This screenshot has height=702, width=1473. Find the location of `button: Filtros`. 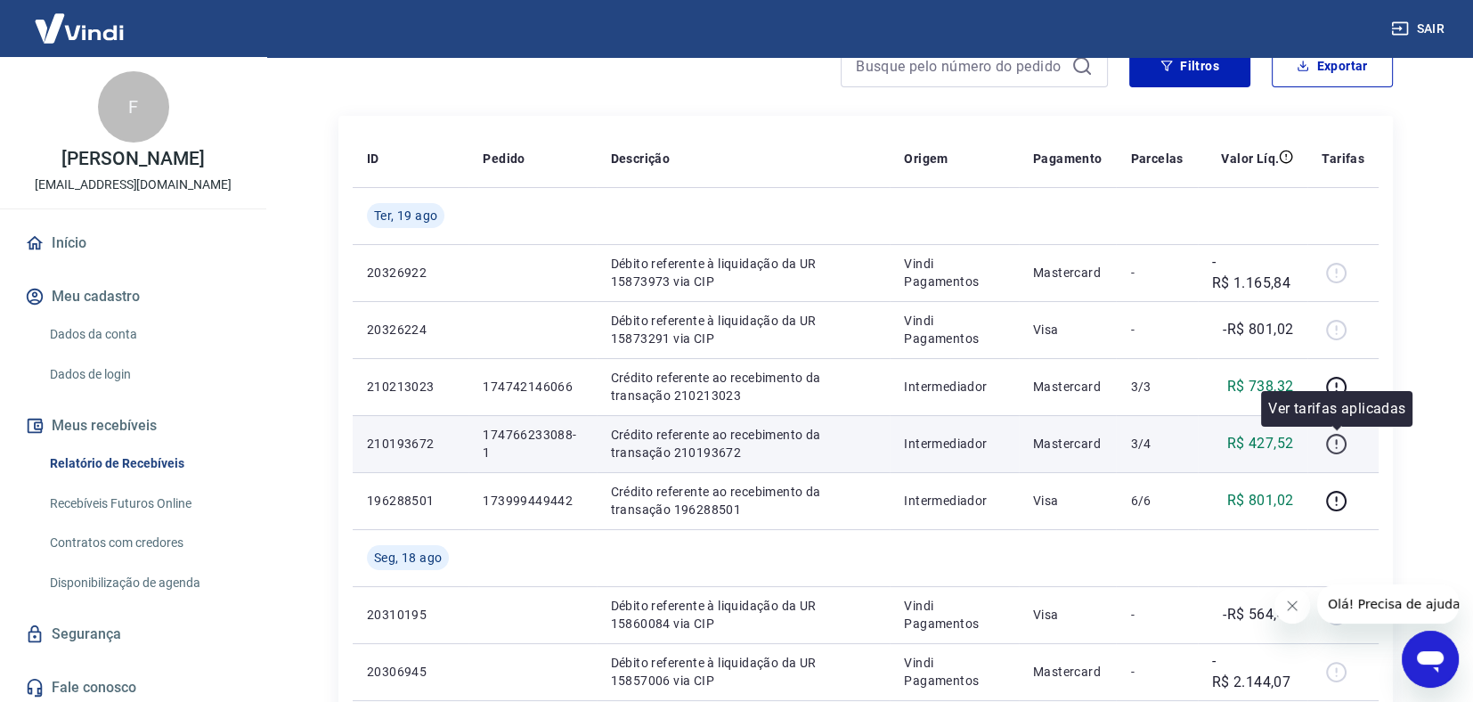

button: Filtros is located at coordinates (1189, 66).